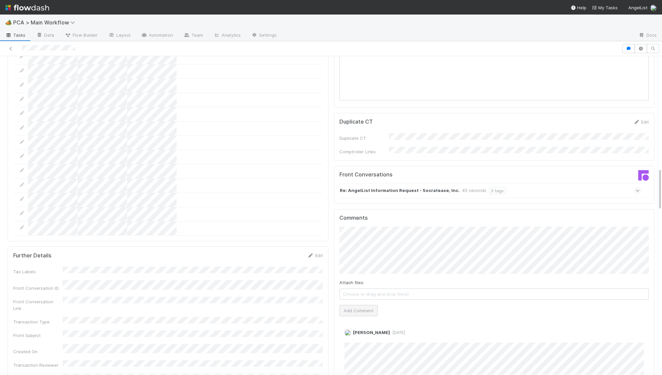 This screenshot has height=375, width=662. Describe the element at coordinates (38, 271) in the screenshot. I see `div: Tax Labels` at that location.